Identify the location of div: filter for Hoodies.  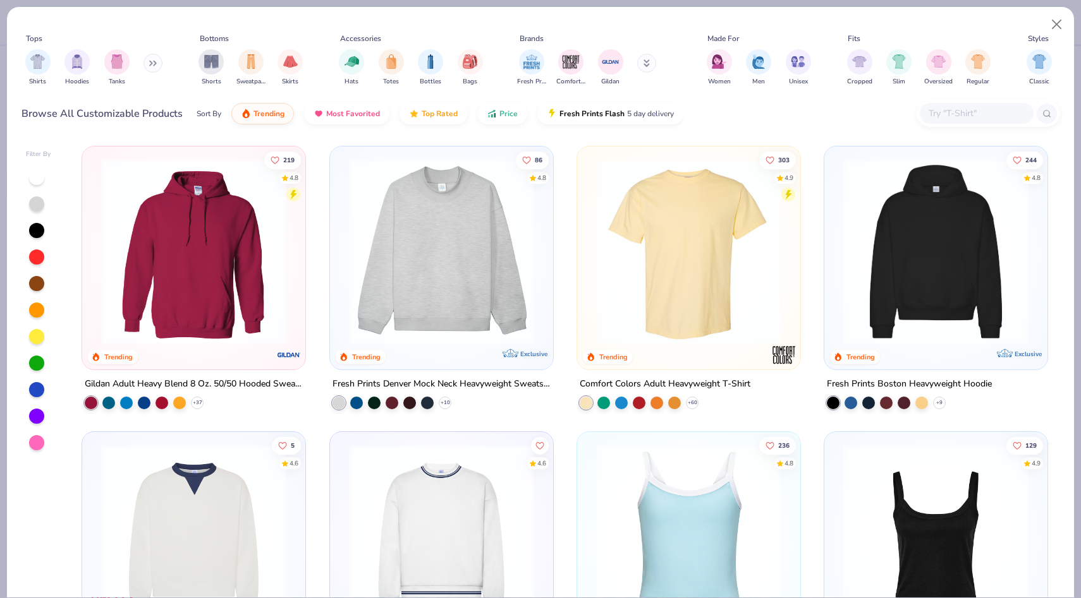
(77, 68).